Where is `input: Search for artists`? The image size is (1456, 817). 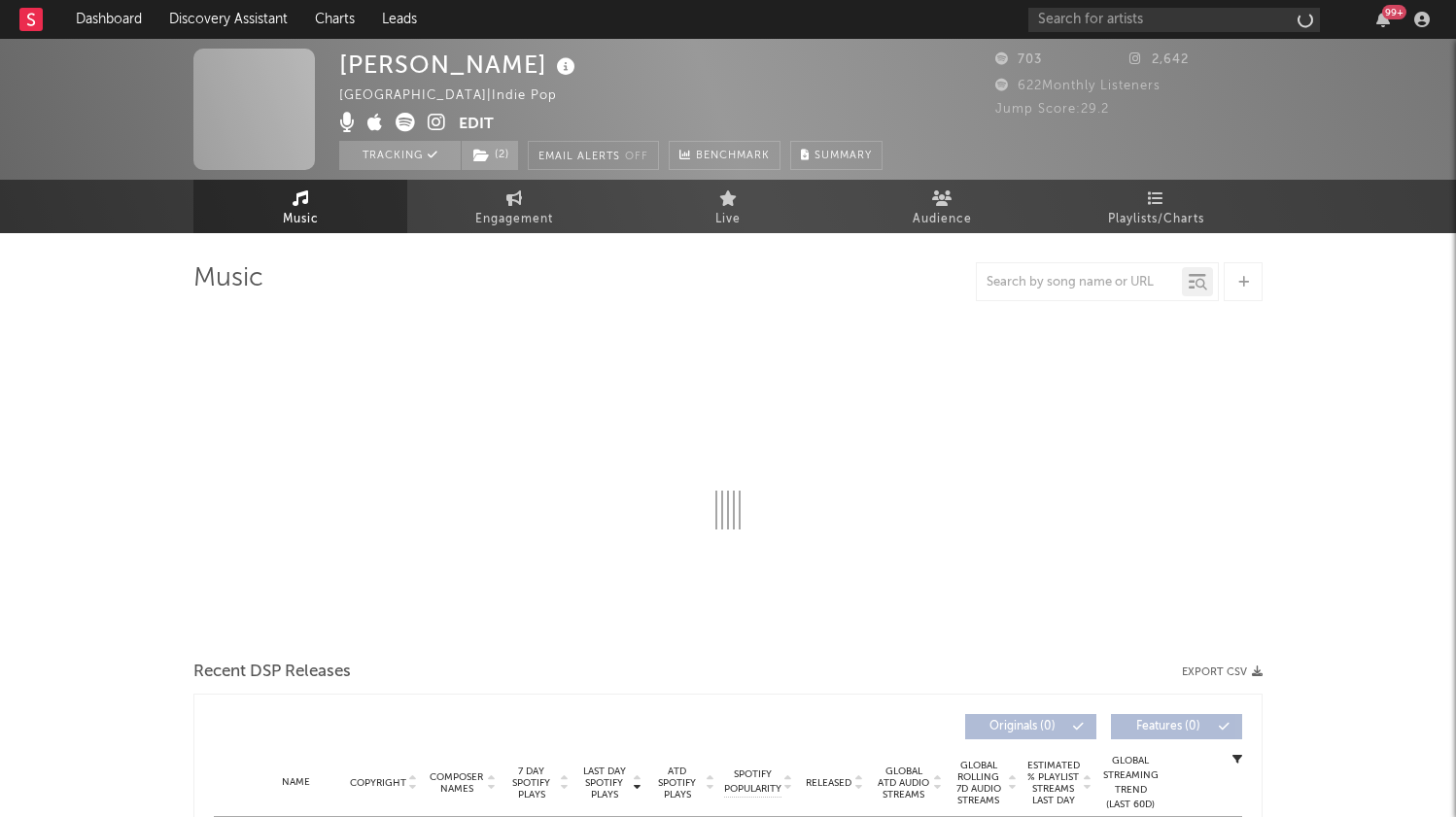 input: Search for artists is located at coordinates (1174, 20).